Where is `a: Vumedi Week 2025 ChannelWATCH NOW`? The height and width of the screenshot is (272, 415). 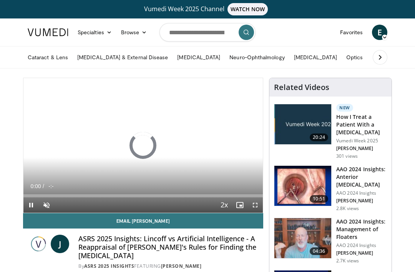 a: Vumedi Week 2025 ChannelWATCH NOW is located at coordinates (207, 9).